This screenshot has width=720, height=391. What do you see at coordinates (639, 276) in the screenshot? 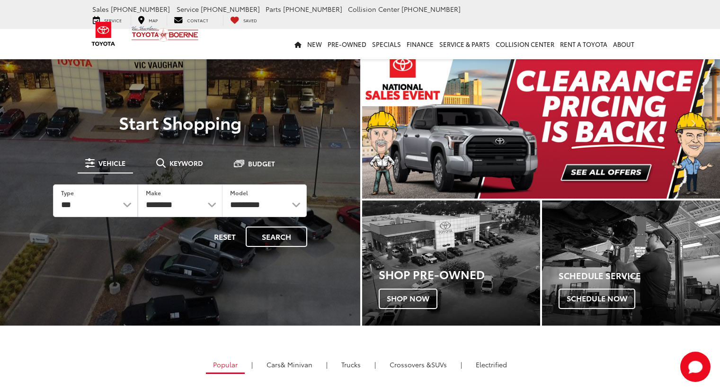
I see `h4: Schedule Service` at bounding box center [639, 276].